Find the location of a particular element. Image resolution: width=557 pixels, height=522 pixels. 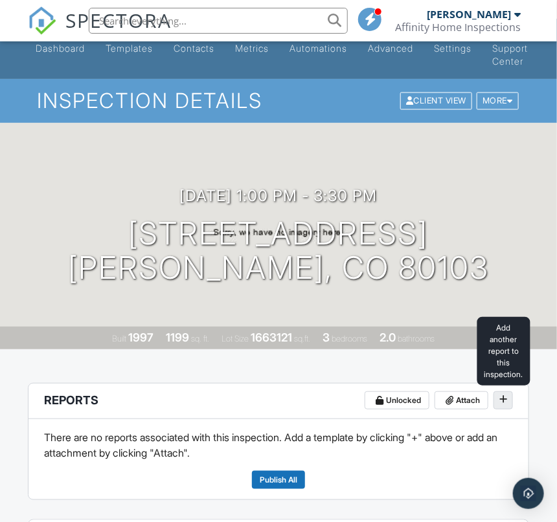

div: 2.0 is located at coordinates (387, 337).